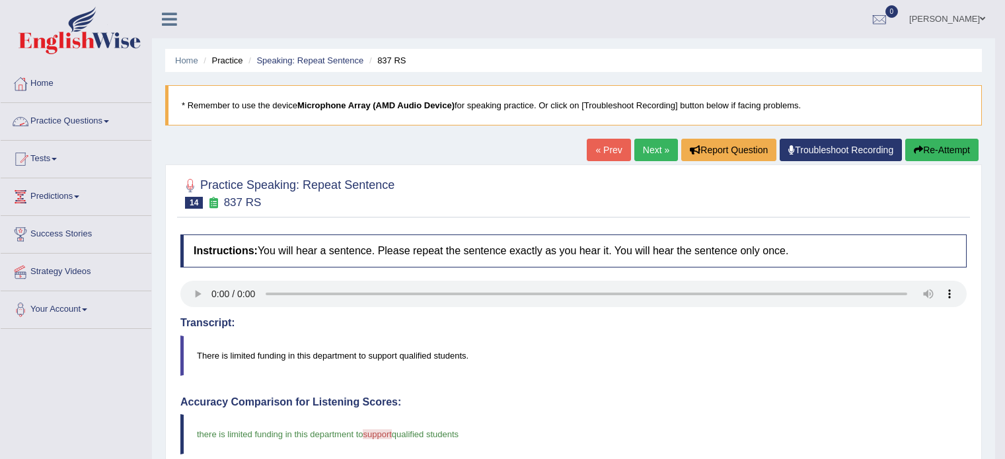  What do you see at coordinates (76, 157) in the screenshot?
I see `a: Tests` at bounding box center [76, 157].